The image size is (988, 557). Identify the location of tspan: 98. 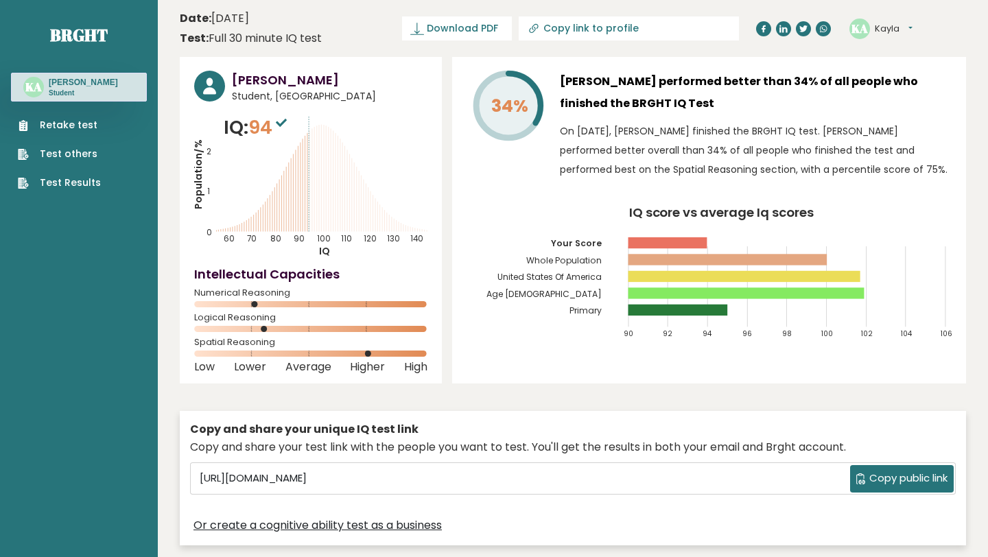
(787, 334).